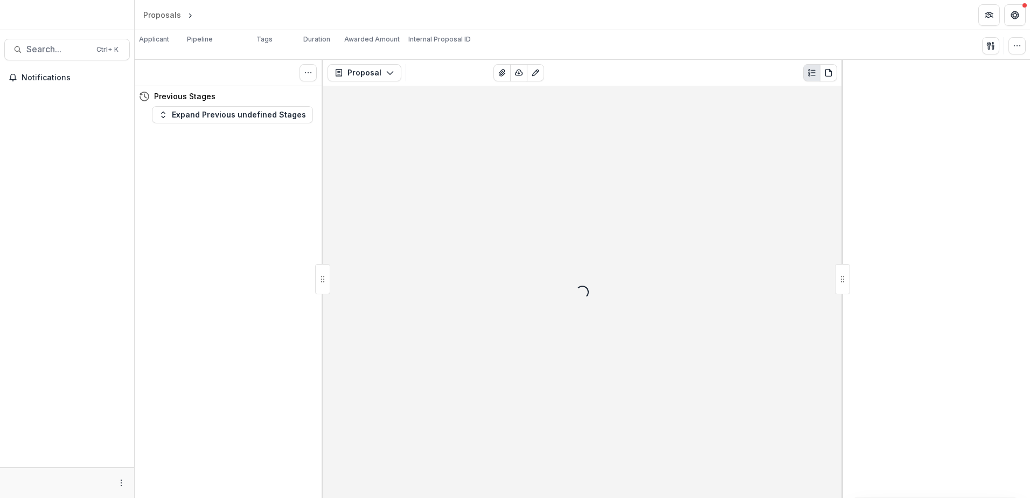 The image size is (1030, 498). I want to click on button: Proposal, so click(364, 73).